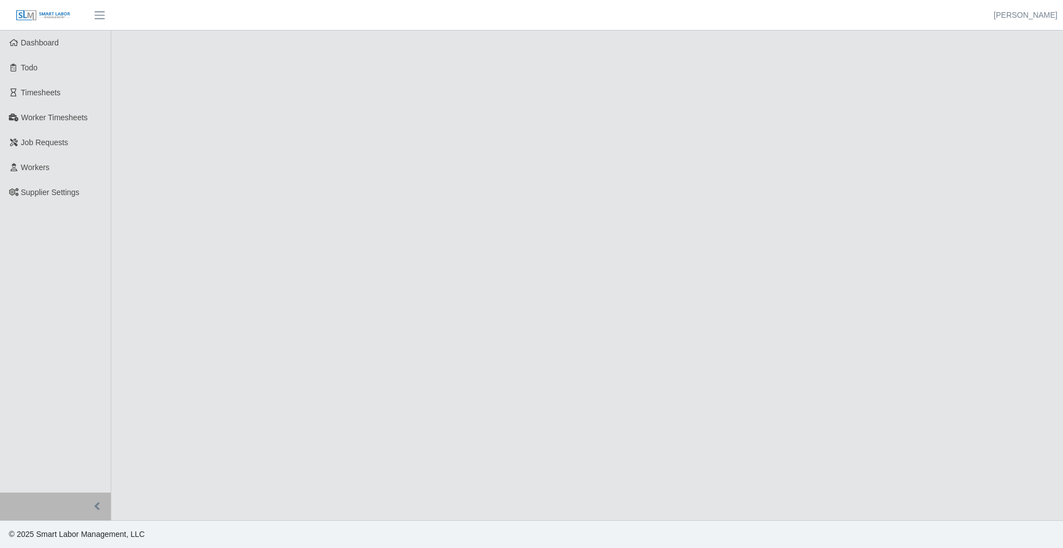  Describe the element at coordinates (43, 16) in the screenshot. I see `img: SLM Logo` at that location.